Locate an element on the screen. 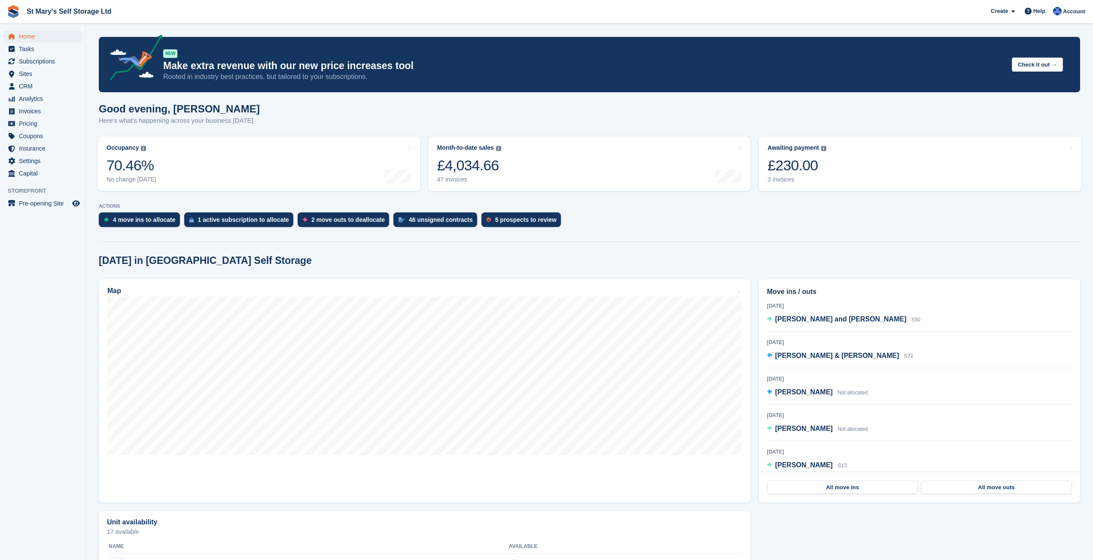 The image size is (1093, 560). a: Month-to-date sales £4,034.66 47 invoices is located at coordinates (589, 164).